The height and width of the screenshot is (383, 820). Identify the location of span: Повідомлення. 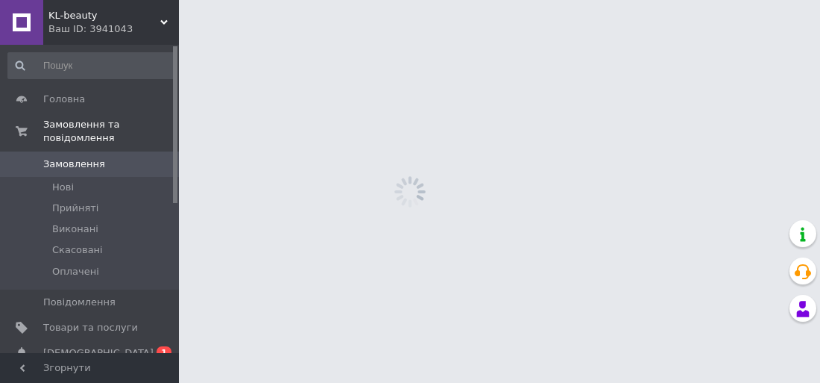
(79, 302).